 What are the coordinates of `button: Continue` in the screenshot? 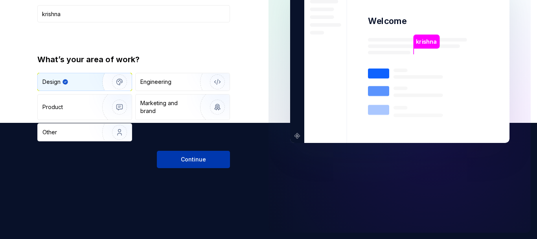 It's located at (193, 159).